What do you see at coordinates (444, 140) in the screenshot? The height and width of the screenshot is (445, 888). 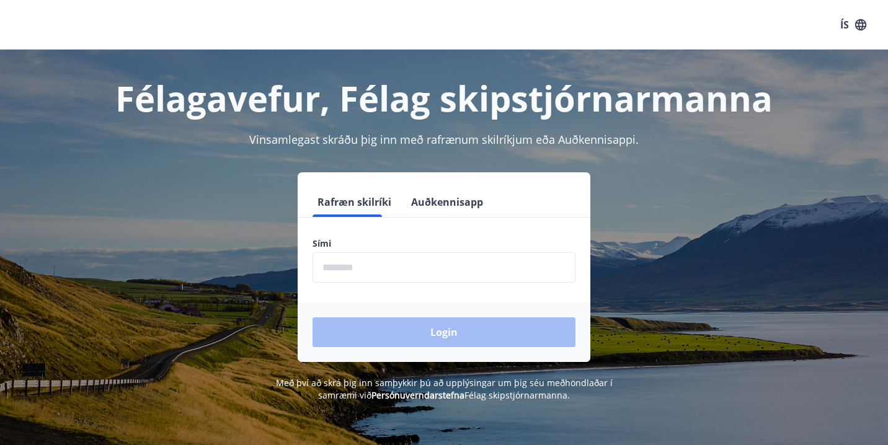 I see `span: Vinsamlegast skráðu þig inn með rafrænum skilríkjum eða Auðkennisappi.` at bounding box center [444, 140].